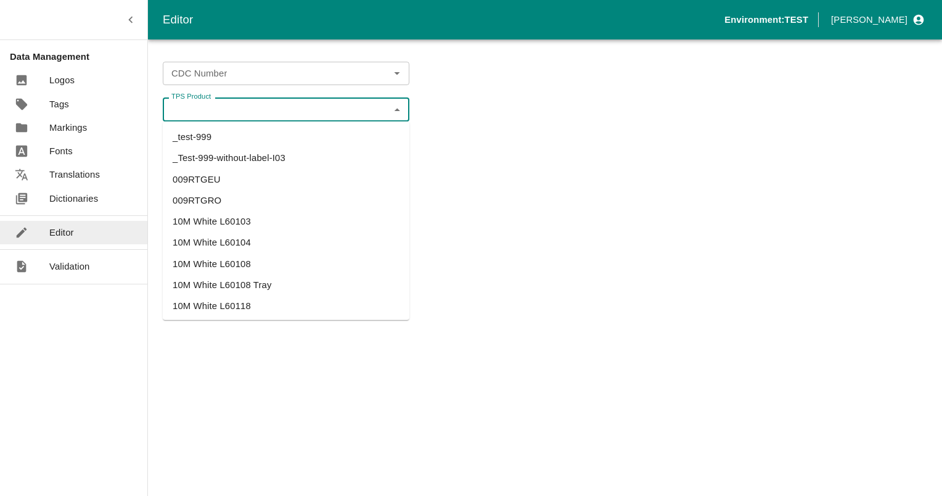 This screenshot has width=942, height=496. I want to click on li: 009RTGRO, so click(286, 200).